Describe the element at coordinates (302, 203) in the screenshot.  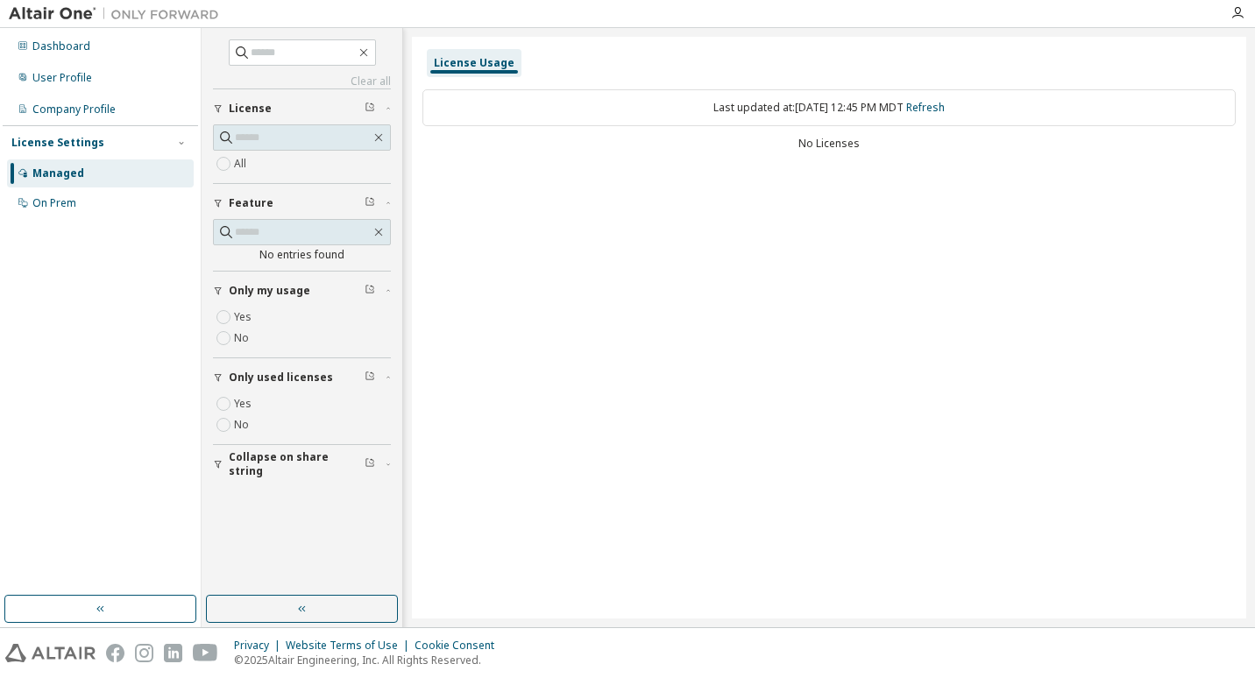
I see `button: Feature` at that location.